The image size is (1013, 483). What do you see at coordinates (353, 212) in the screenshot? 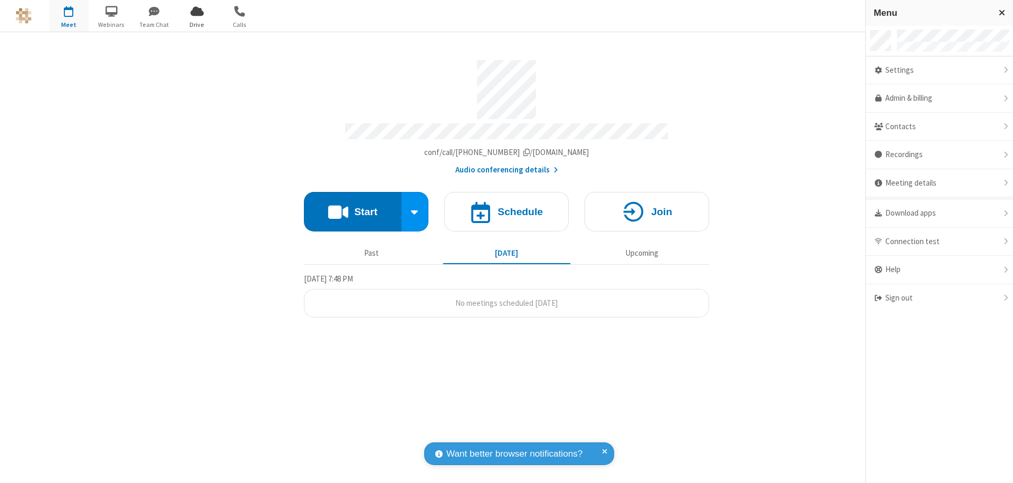
I see `button: Start` at bounding box center [353, 212].